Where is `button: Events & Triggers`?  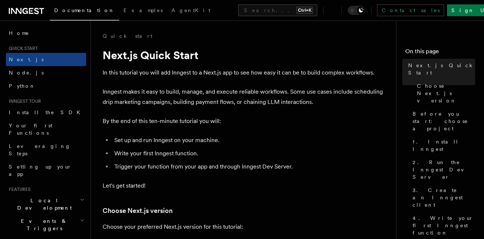 button: Events & Triggers is located at coordinates (46, 224).